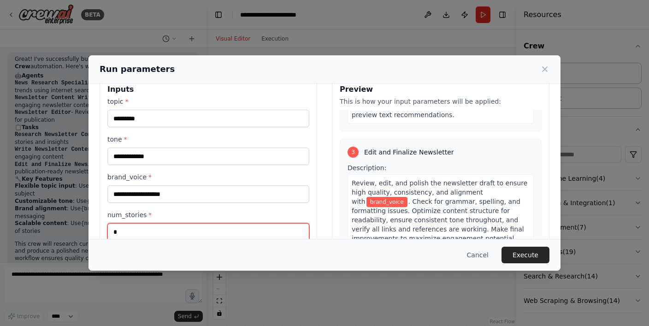 The width and height of the screenshot is (649, 326). Describe the element at coordinates (439, 192) in the screenshot. I see `span: Review, edit, and polish the newsletter draft to ensure high quality, consistency, and alignment ...` at that location.